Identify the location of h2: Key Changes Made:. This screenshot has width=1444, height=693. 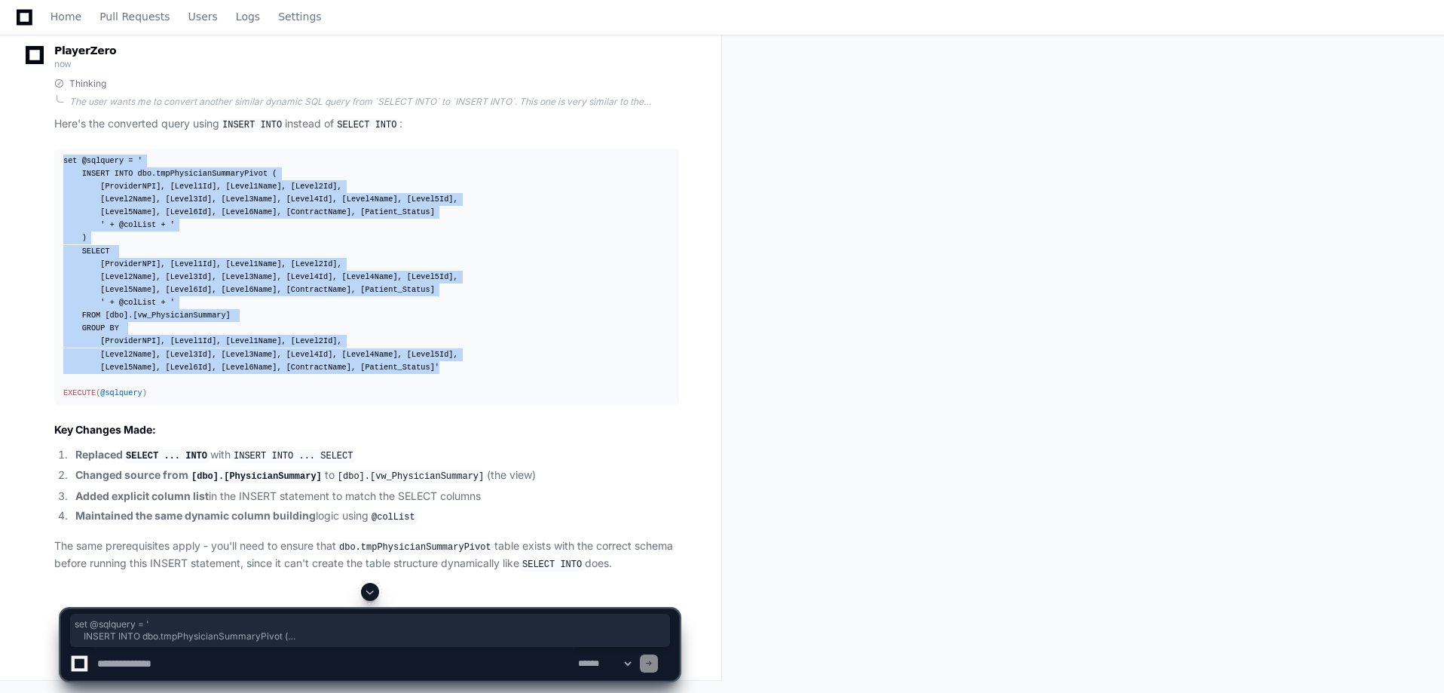
(366, 430).